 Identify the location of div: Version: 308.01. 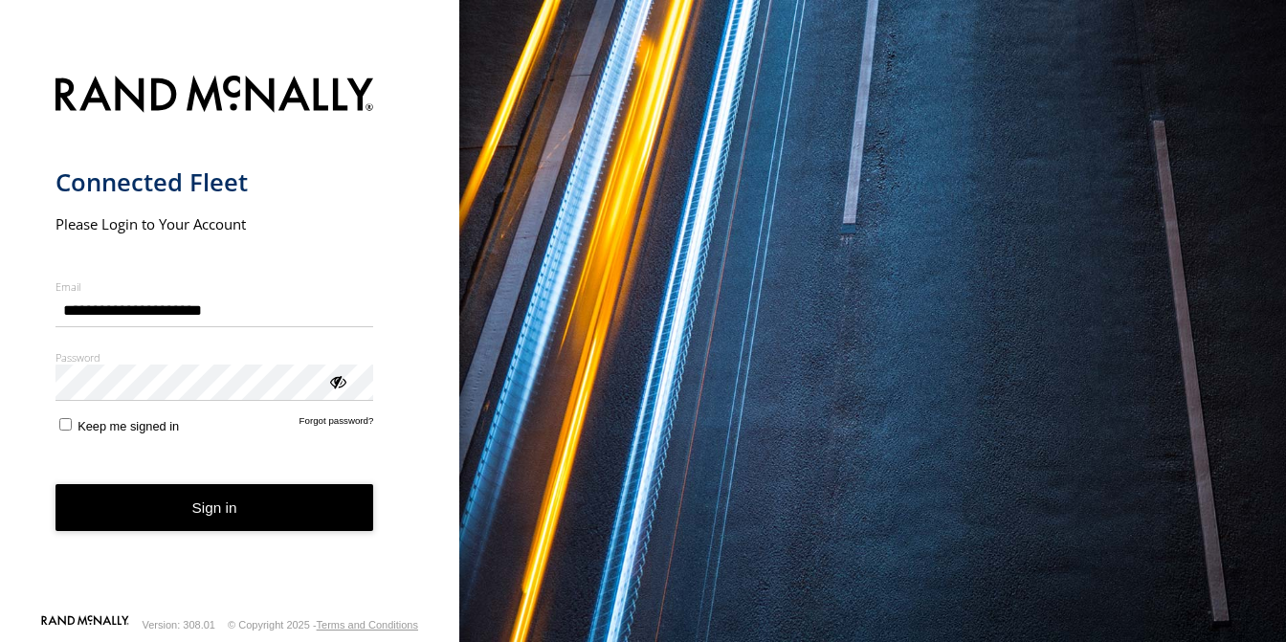
(179, 625).